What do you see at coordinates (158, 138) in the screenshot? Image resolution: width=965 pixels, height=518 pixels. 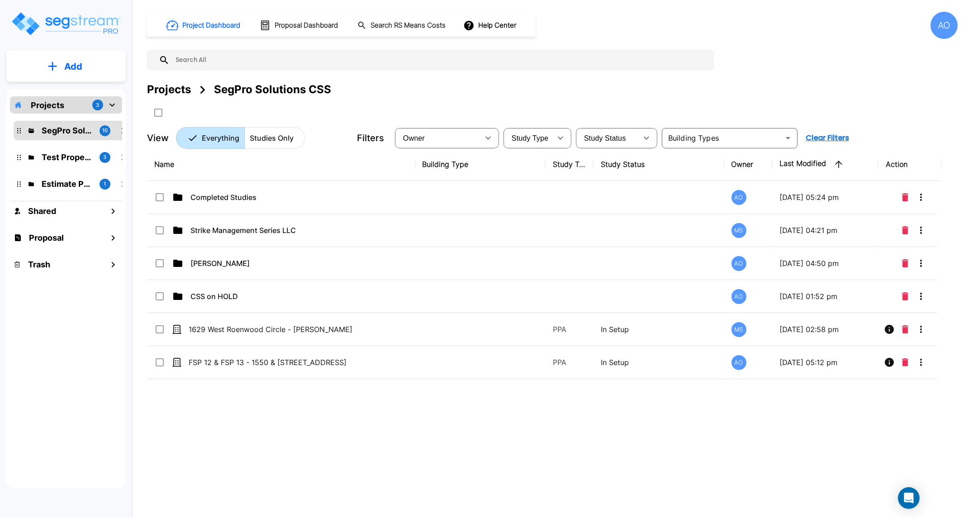 I see `p: View` at bounding box center [158, 138].